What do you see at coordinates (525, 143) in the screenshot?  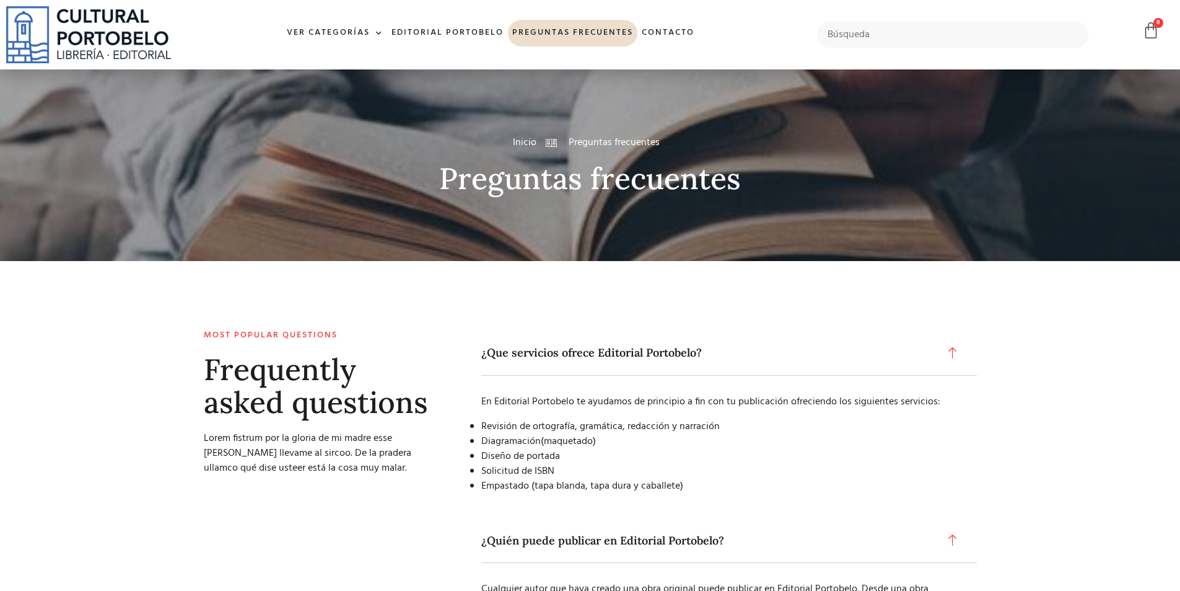 I see `span: Inicio` at bounding box center [525, 143].